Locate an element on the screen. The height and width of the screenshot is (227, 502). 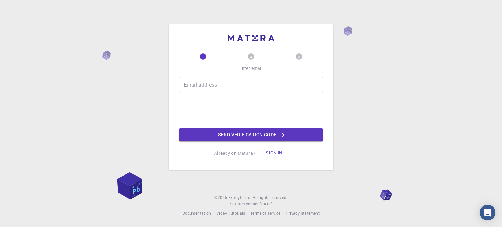
span: Privacy statement is located at coordinates (302, 213).